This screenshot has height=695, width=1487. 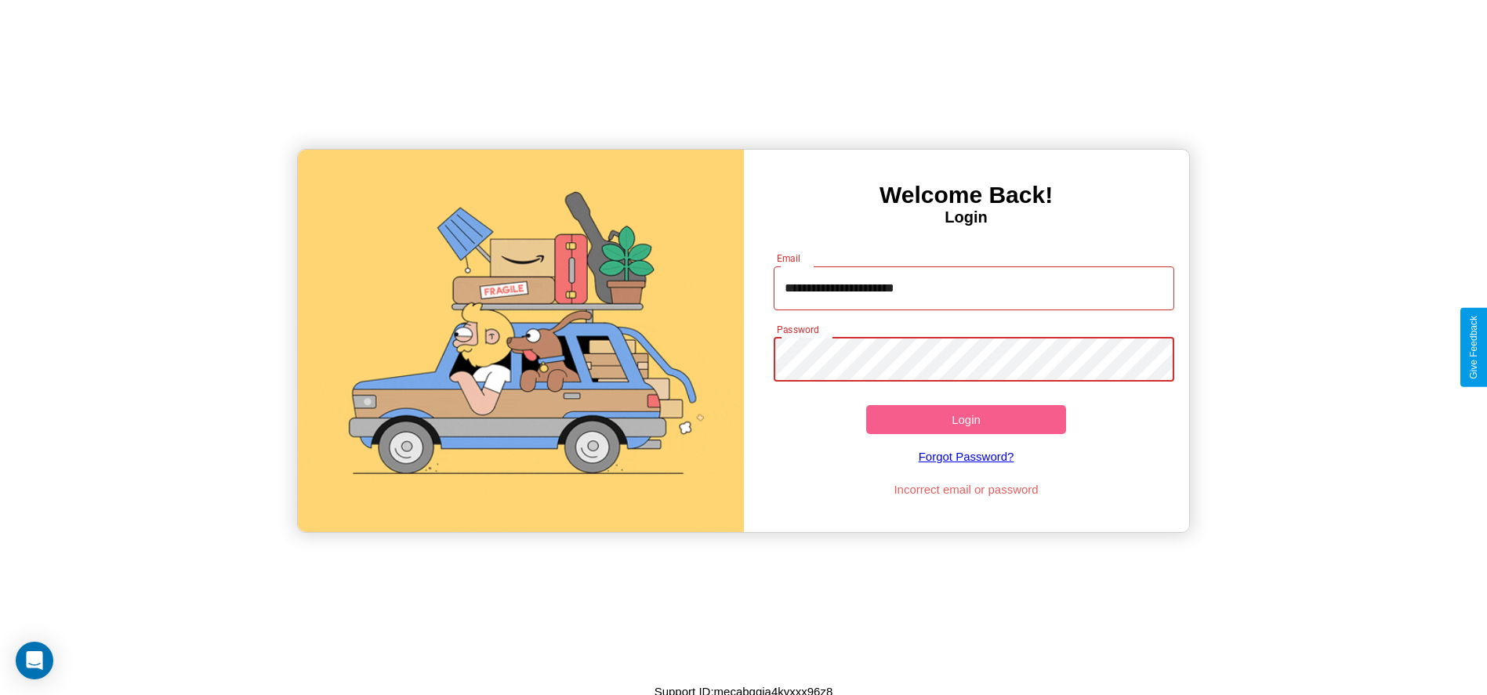 I want to click on p: Incorrect email or password, so click(x=965, y=489).